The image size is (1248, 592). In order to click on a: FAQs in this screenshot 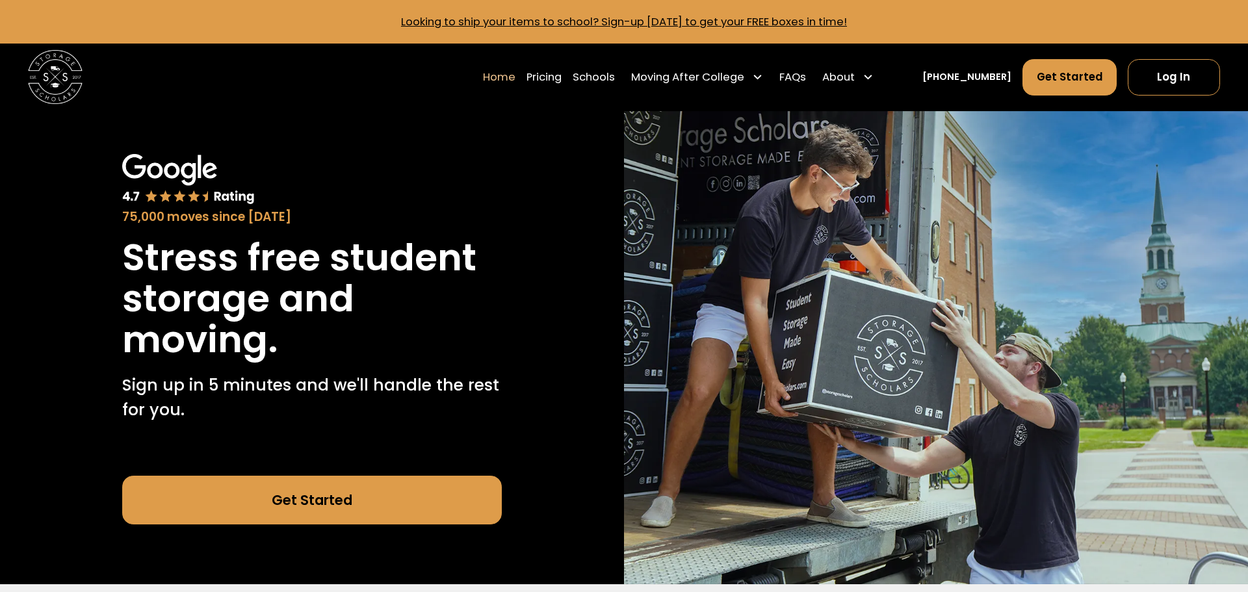, I will do `click(793, 77)`.